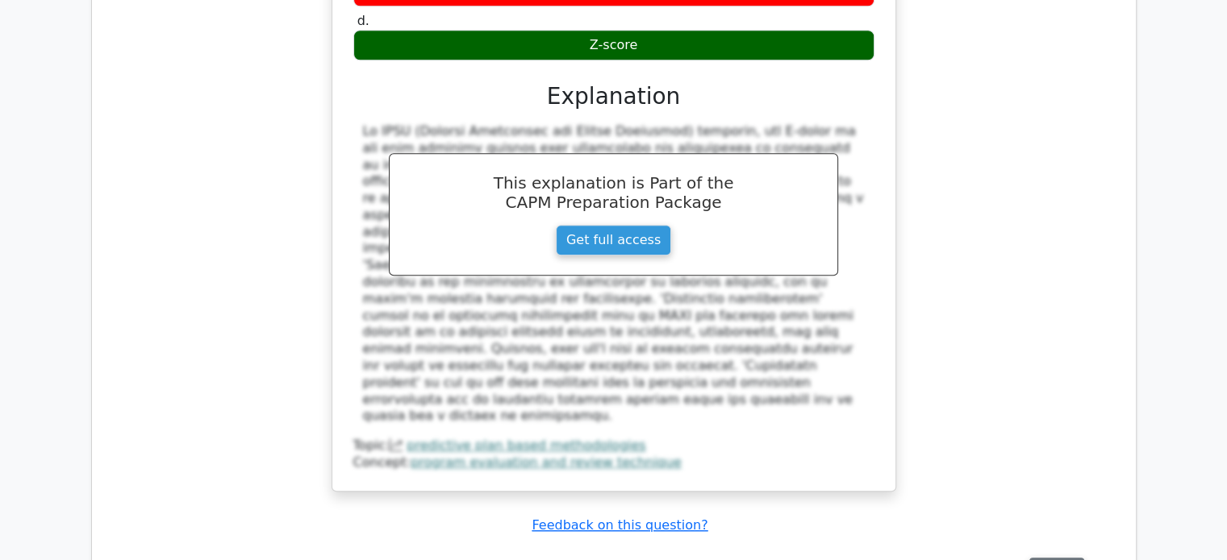 The width and height of the screenshot is (1227, 560). What do you see at coordinates (619, 525) in the screenshot?
I see `u: Feedback on this question?` at bounding box center [619, 525].